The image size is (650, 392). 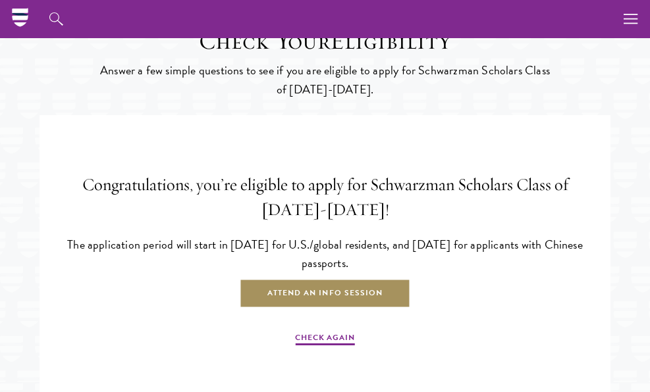 I want to click on h2: Check Your Eligibility, so click(x=325, y=41).